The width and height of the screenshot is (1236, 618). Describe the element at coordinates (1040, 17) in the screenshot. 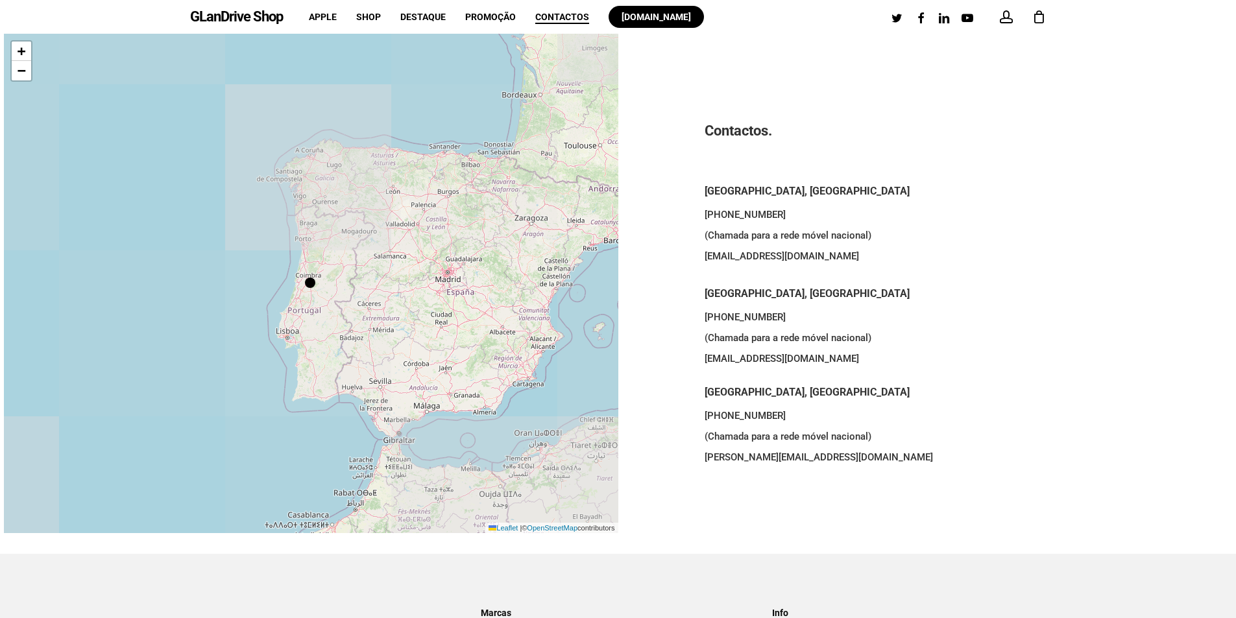

I see `a: Cart` at that location.